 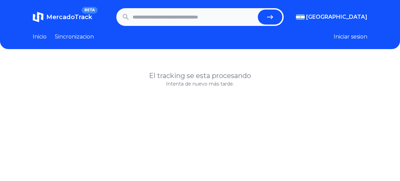 What do you see at coordinates (39, 37) in the screenshot?
I see `a: Inicio` at bounding box center [39, 37].